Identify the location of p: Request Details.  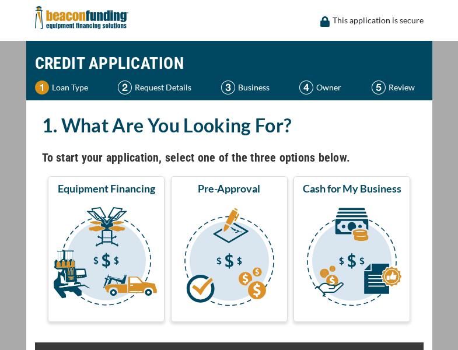
(163, 88).